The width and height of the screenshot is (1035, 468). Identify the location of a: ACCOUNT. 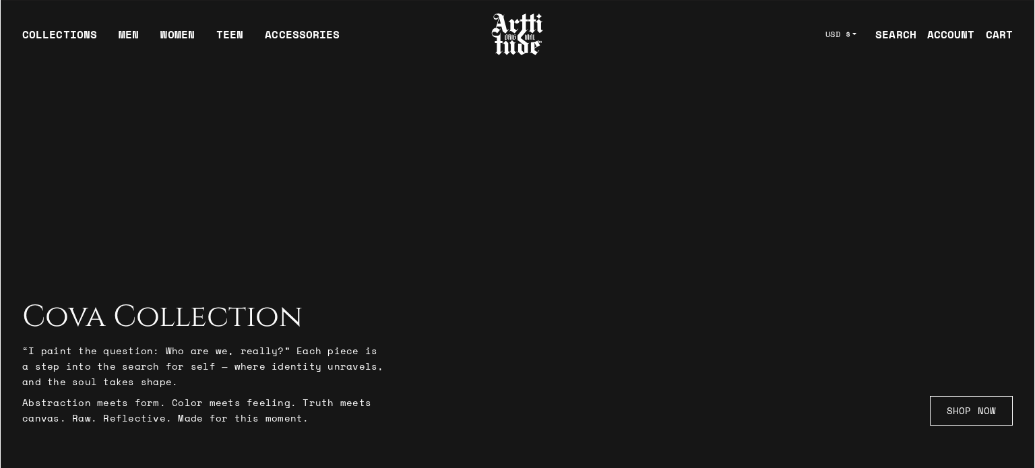
(945, 34).